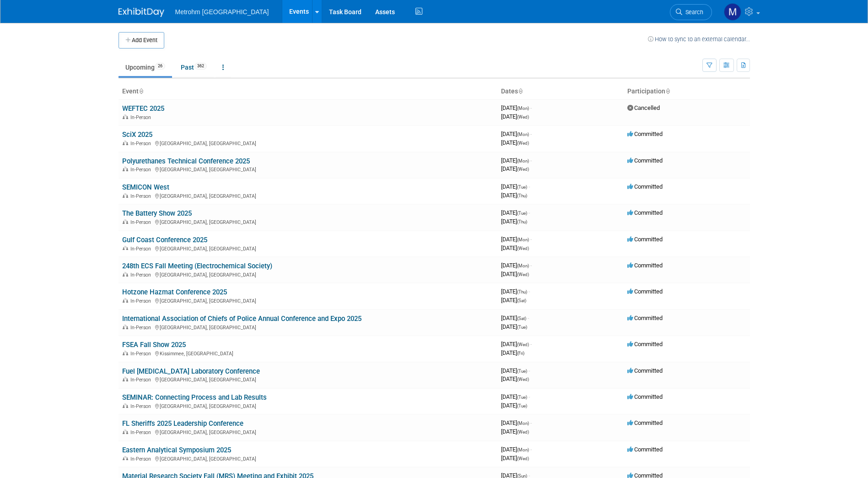  Describe the element at coordinates (693, 12) in the screenshot. I see `span: Search` at that location.